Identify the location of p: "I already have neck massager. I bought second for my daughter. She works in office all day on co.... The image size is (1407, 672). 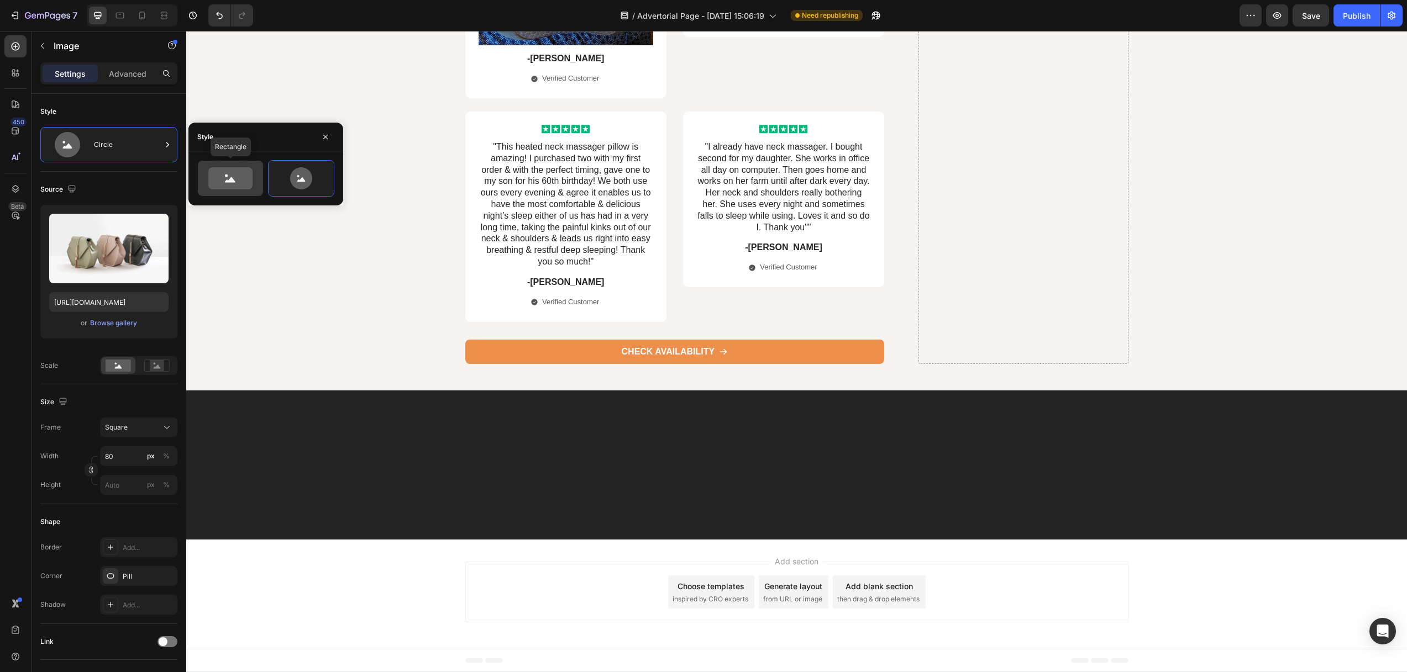
(597, 156).